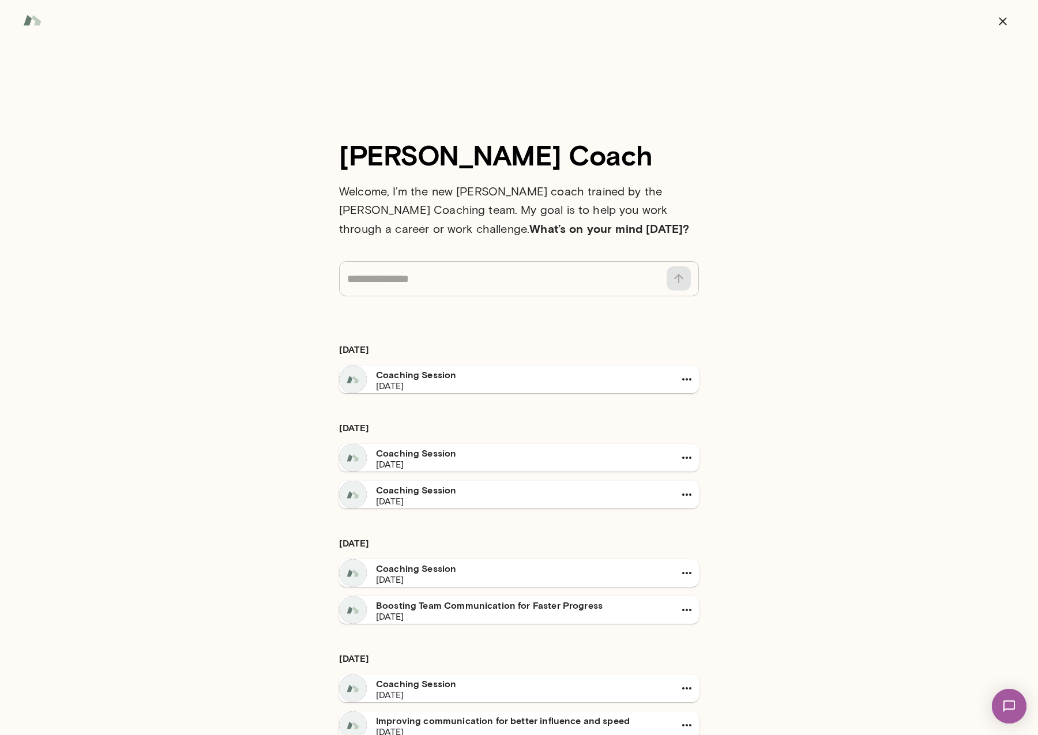 The height and width of the screenshot is (735, 1038). Describe the element at coordinates (521, 606) in the screenshot. I see `h6: Boosting Team Communication for Faster Progress` at that location.